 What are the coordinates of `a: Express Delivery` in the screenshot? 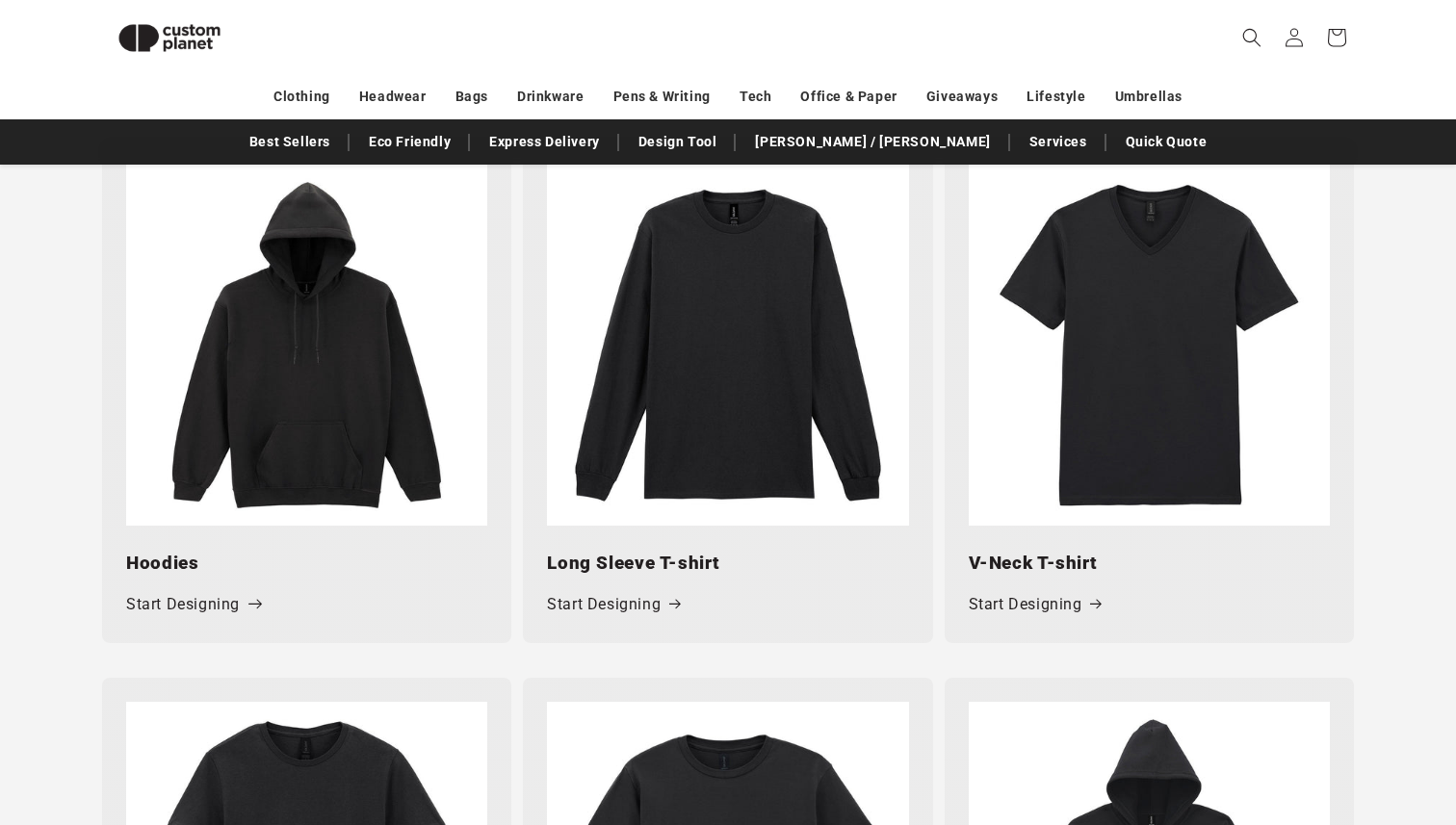 It's located at (544, 142).